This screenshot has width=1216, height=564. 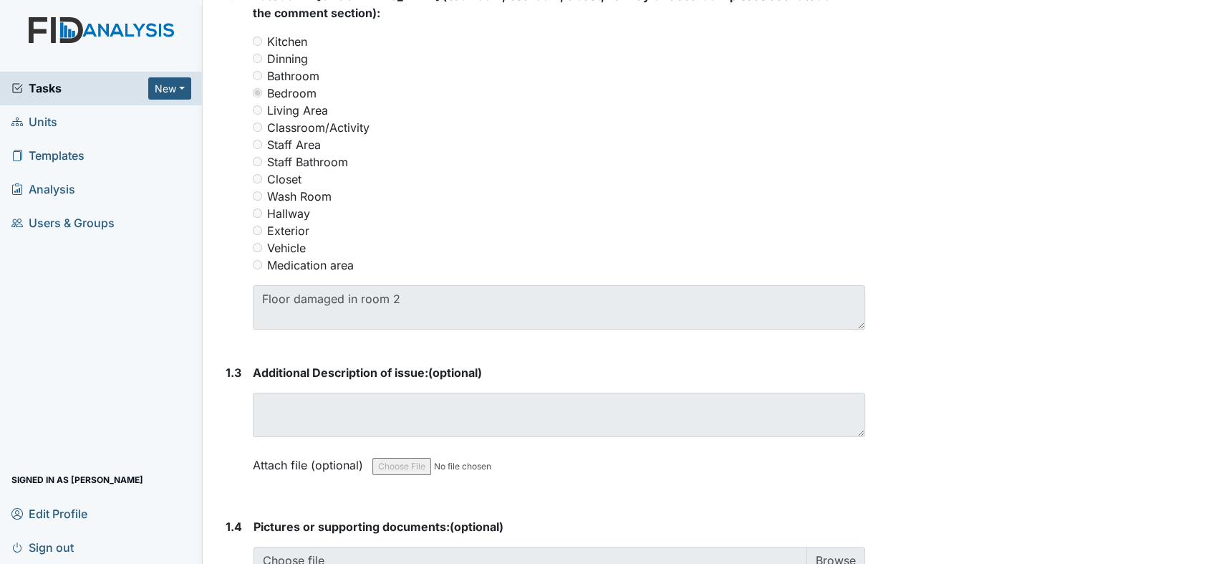 What do you see at coordinates (352, 527) in the screenshot?
I see `span: Pictures or supporting documents:` at bounding box center [352, 527].